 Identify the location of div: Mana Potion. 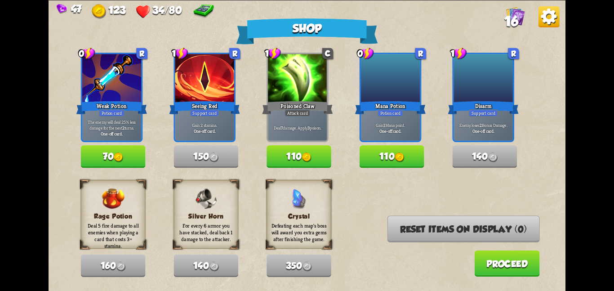
(390, 107).